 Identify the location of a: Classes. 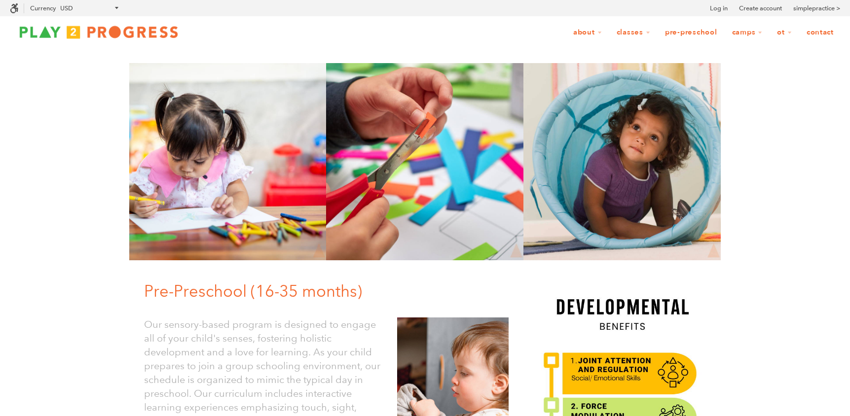
(633, 33).